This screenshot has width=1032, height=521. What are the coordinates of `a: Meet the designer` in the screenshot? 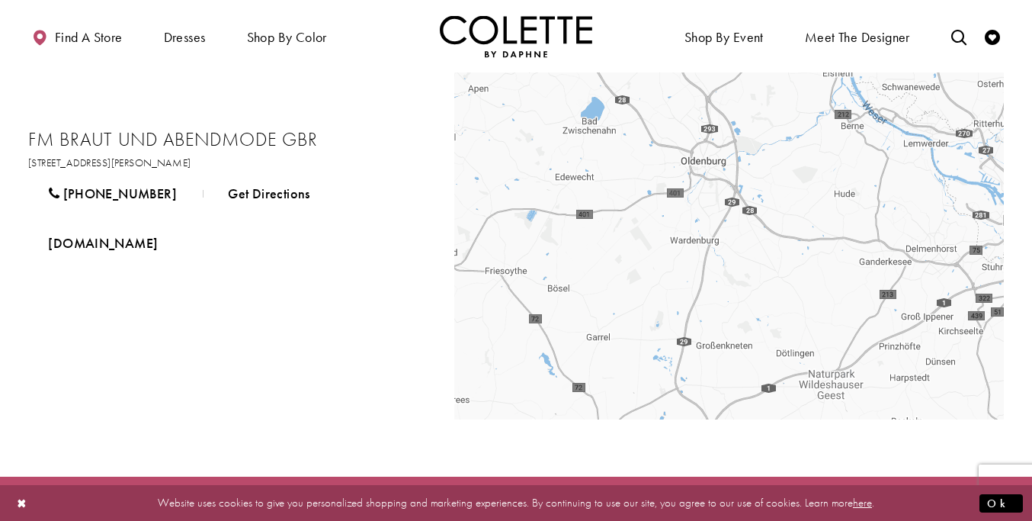 It's located at (858, 36).